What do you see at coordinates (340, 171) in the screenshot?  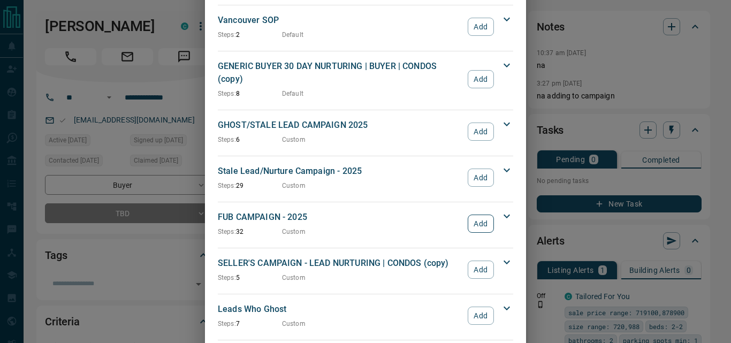 I see `p: Stale Lead/Nurture Campaign - 2025` at bounding box center [340, 171].